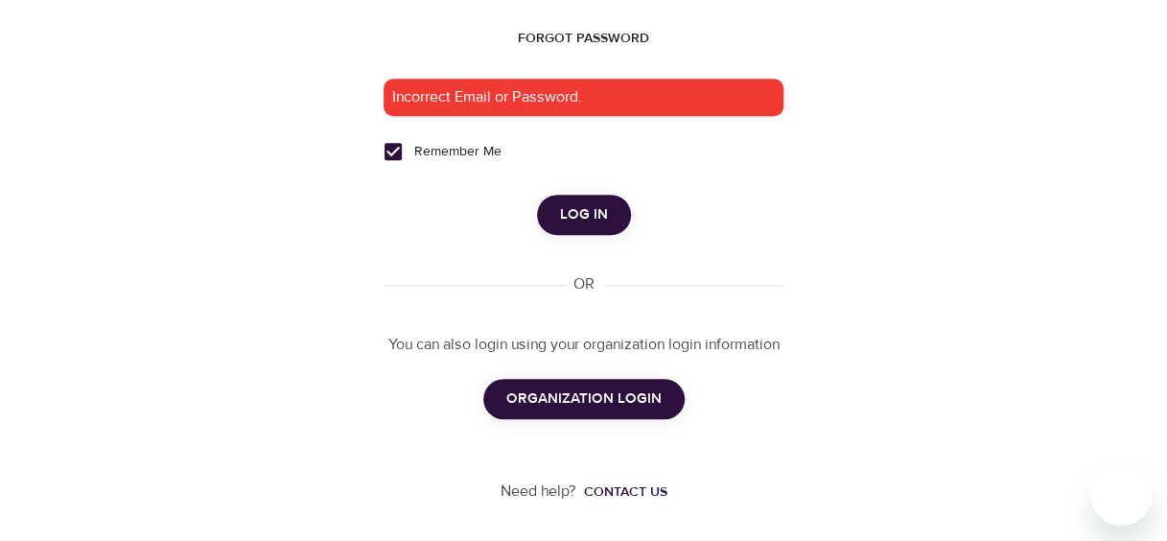 The height and width of the screenshot is (541, 1167). What do you see at coordinates (456, 151) in the screenshot?
I see `span: Remember Me` at bounding box center [456, 151].